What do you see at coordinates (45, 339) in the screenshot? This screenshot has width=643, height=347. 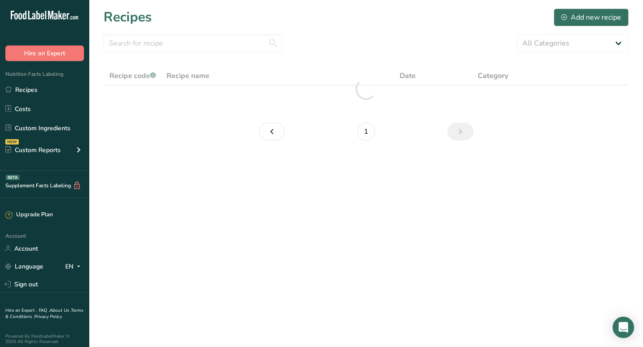 I see `div: Powered By FoodLabelMaker © 2025 All Rights Reserved` at bounding box center [45, 339].